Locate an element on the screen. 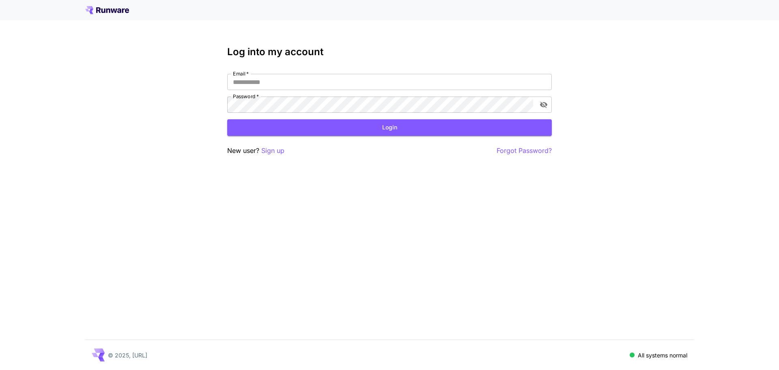  button: Sign up is located at coordinates (273, 151).